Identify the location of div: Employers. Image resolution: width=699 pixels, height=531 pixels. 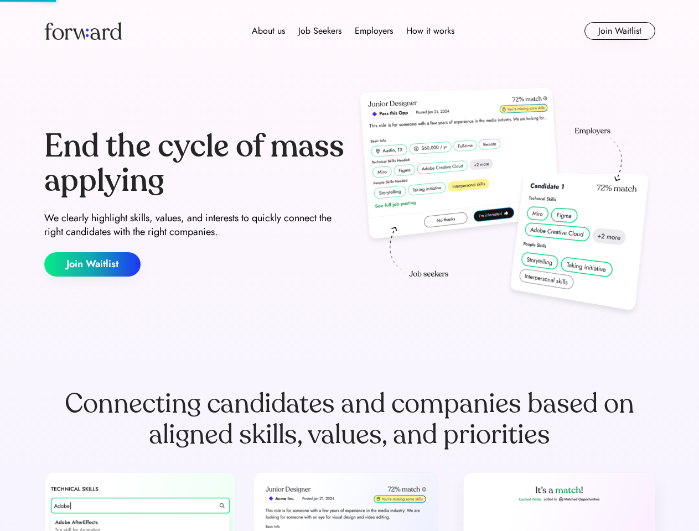
(374, 31).